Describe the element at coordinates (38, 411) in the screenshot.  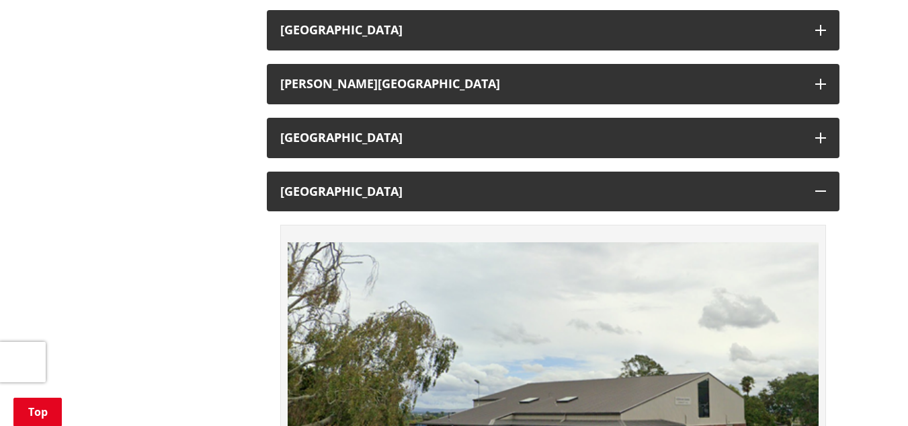
I see `a: Top` at that location.